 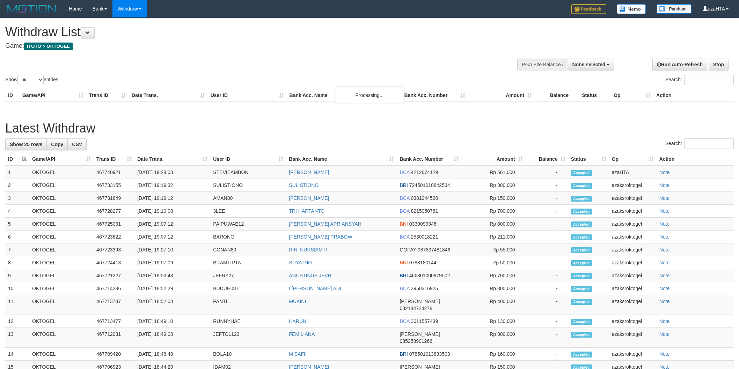 I want to click on td: 467709420, so click(x=114, y=354).